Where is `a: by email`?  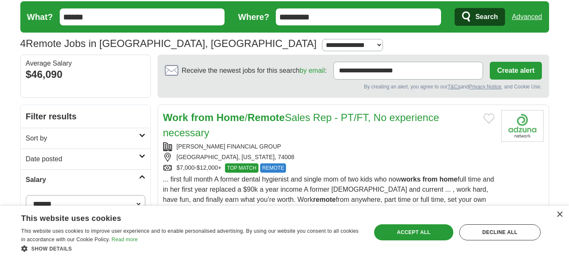 a: by email is located at coordinates (312, 70).